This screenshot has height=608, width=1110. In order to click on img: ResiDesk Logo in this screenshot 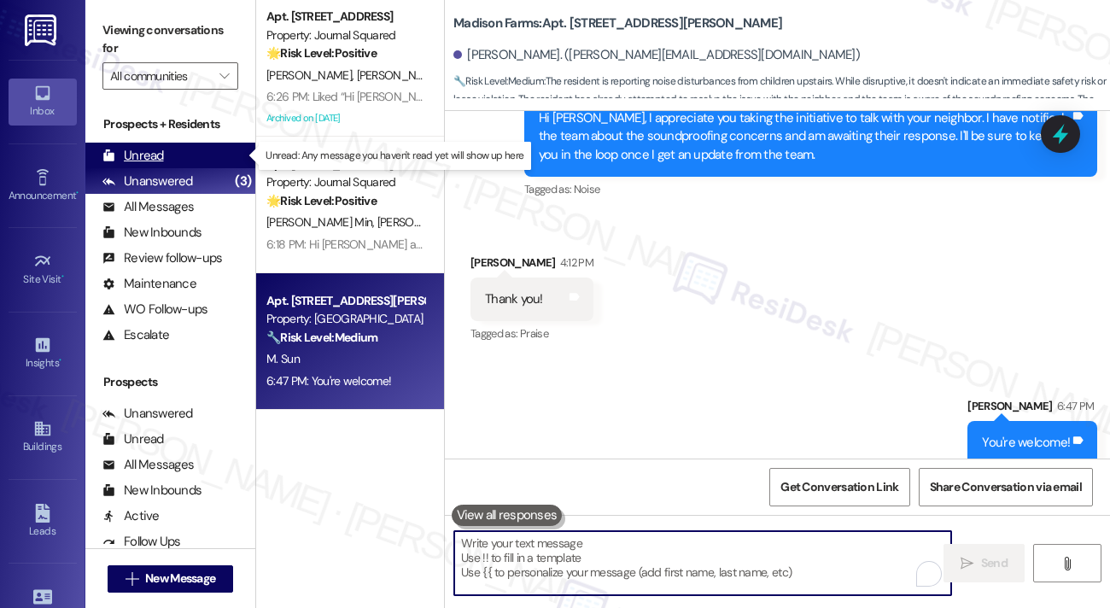, I will do `click(42, 30)`.